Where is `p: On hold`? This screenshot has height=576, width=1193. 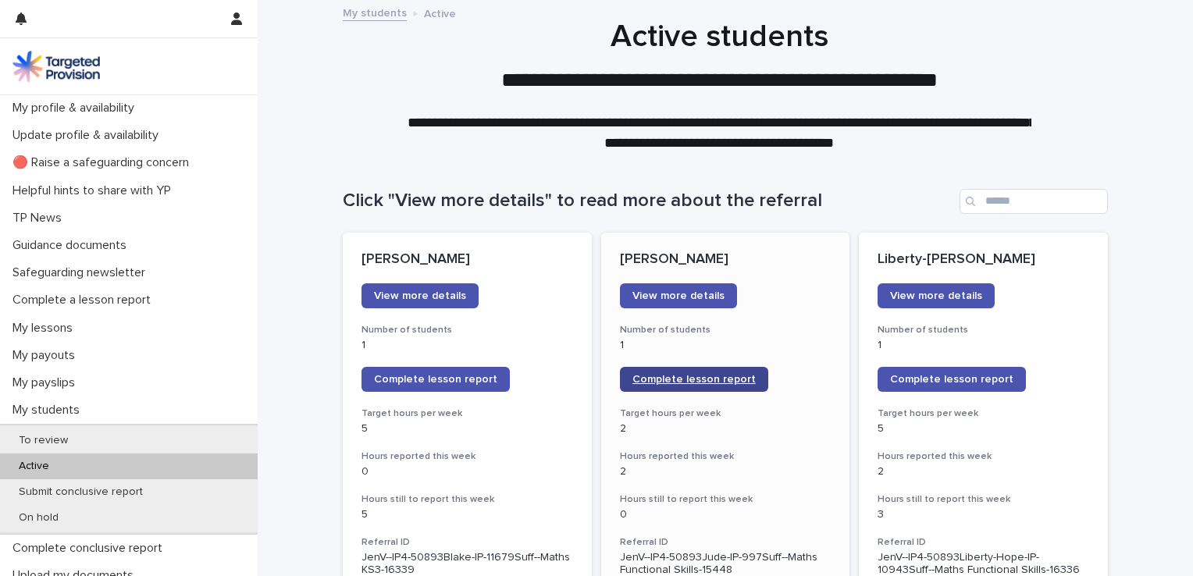 p: On hold is located at coordinates (38, 518).